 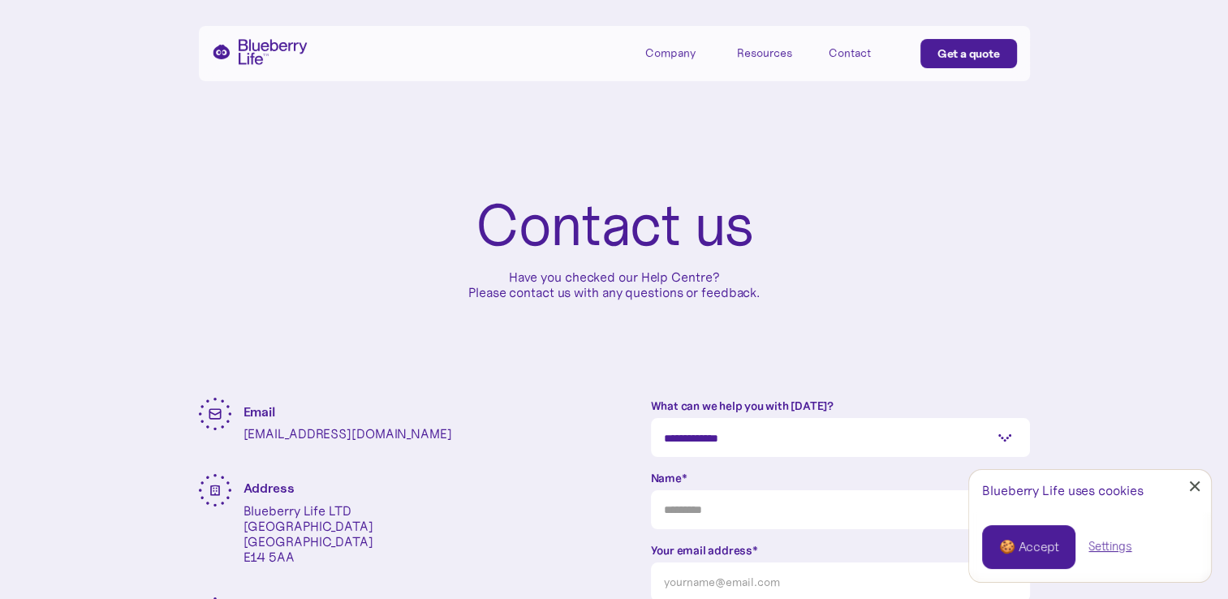 I want to click on strong: Address, so click(x=269, y=488).